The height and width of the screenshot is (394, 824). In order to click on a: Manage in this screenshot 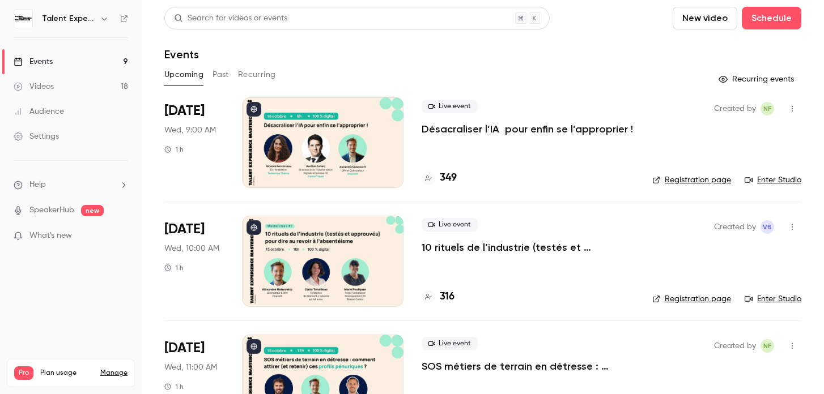, I will do `click(114, 373)`.